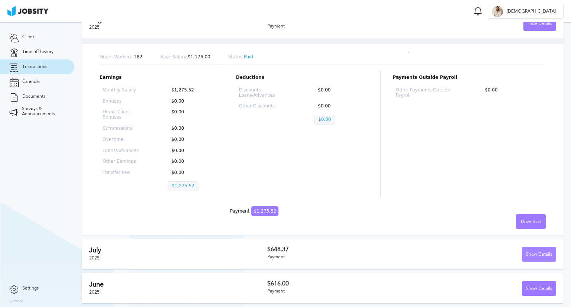  What do you see at coordinates (531, 222) in the screenshot?
I see `button: Download` at bounding box center [531, 222].